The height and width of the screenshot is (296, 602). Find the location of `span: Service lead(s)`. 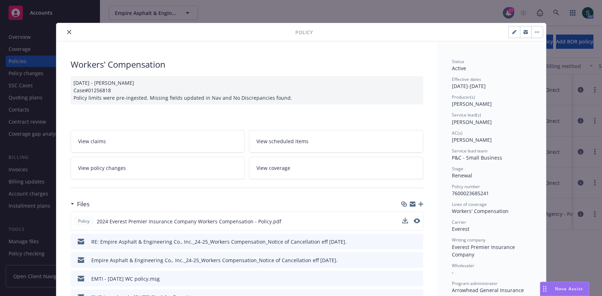

span: Service lead(s) is located at coordinates (466, 115).